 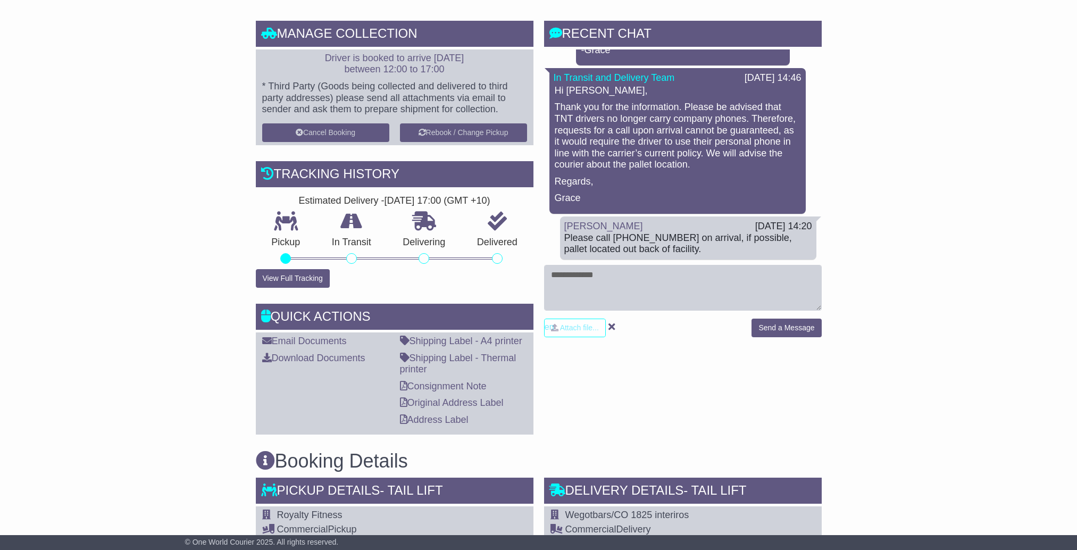 I want to click on div: Pickup, so click(x=379, y=529).